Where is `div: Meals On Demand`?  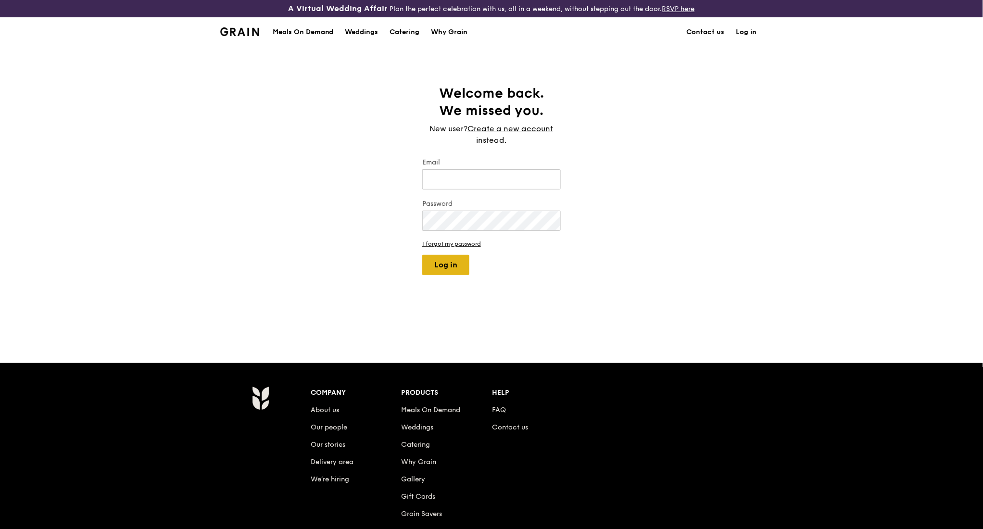
div: Meals On Demand is located at coordinates (303, 32).